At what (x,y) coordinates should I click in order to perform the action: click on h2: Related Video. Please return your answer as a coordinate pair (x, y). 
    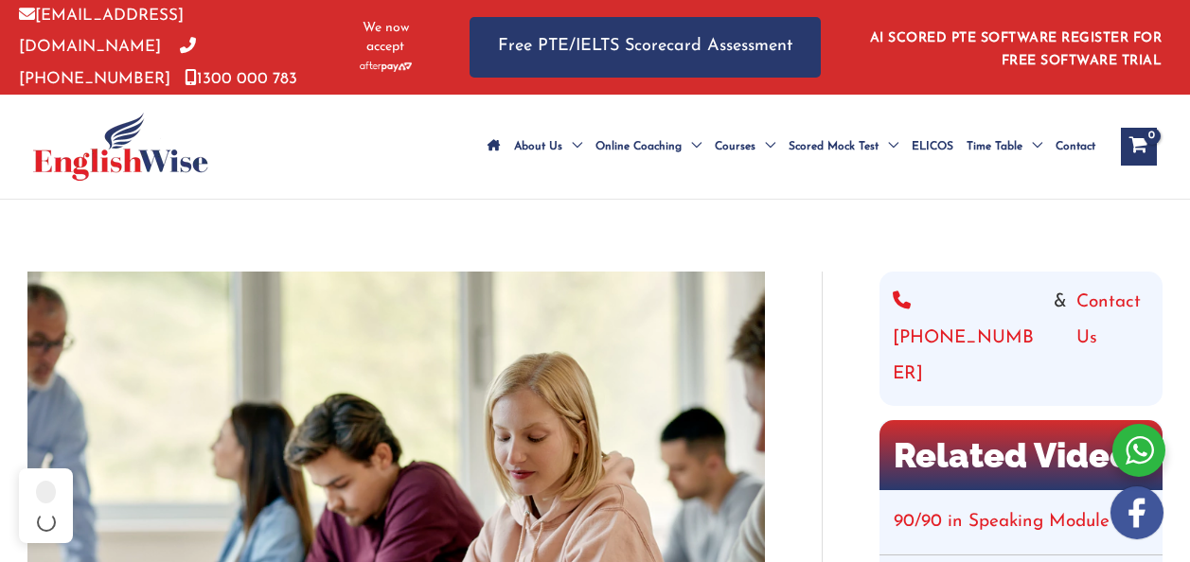
    Looking at the image, I should click on (1021, 455).